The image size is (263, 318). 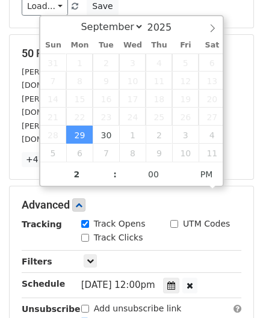 What do you see at coordinates (132, 135) in the screenshot?
I see `span: October 1, 2025` at bounding box center [132, 135].